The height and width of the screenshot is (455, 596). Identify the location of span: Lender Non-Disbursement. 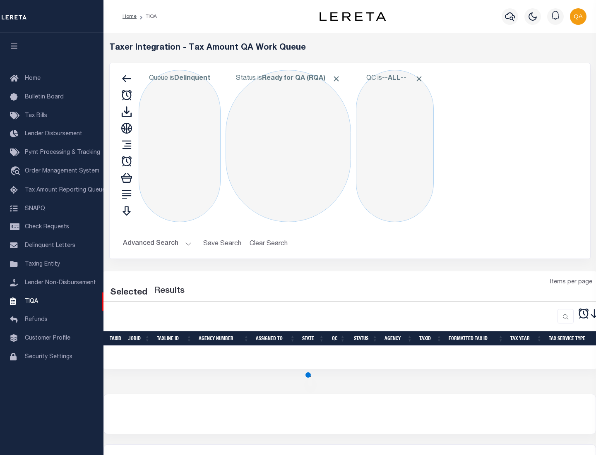
(60, 283).